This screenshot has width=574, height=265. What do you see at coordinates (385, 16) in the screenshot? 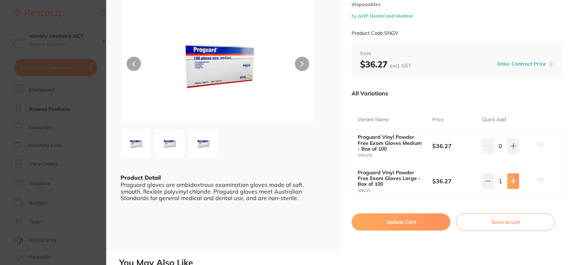
I see `a: AHP Dental and Medical` at bounding box center [385, 16].